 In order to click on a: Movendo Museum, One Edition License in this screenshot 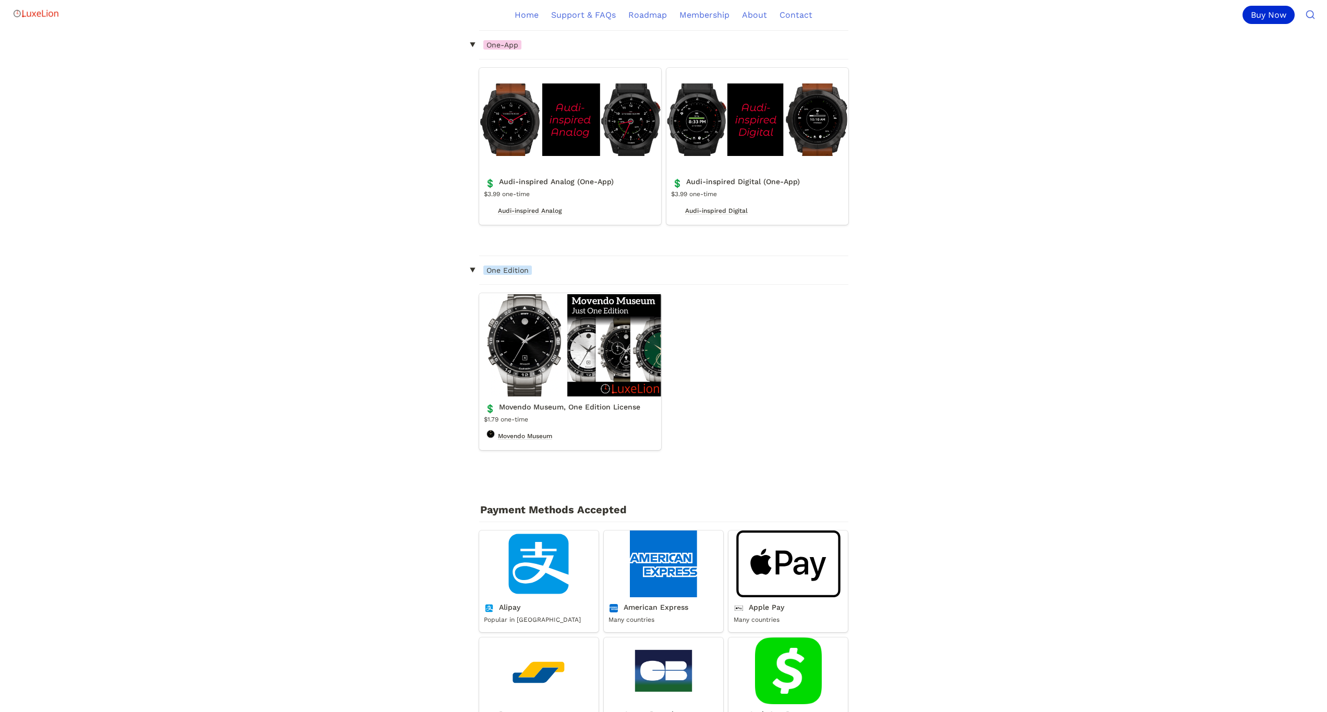, I will do `click(570, 371)`.